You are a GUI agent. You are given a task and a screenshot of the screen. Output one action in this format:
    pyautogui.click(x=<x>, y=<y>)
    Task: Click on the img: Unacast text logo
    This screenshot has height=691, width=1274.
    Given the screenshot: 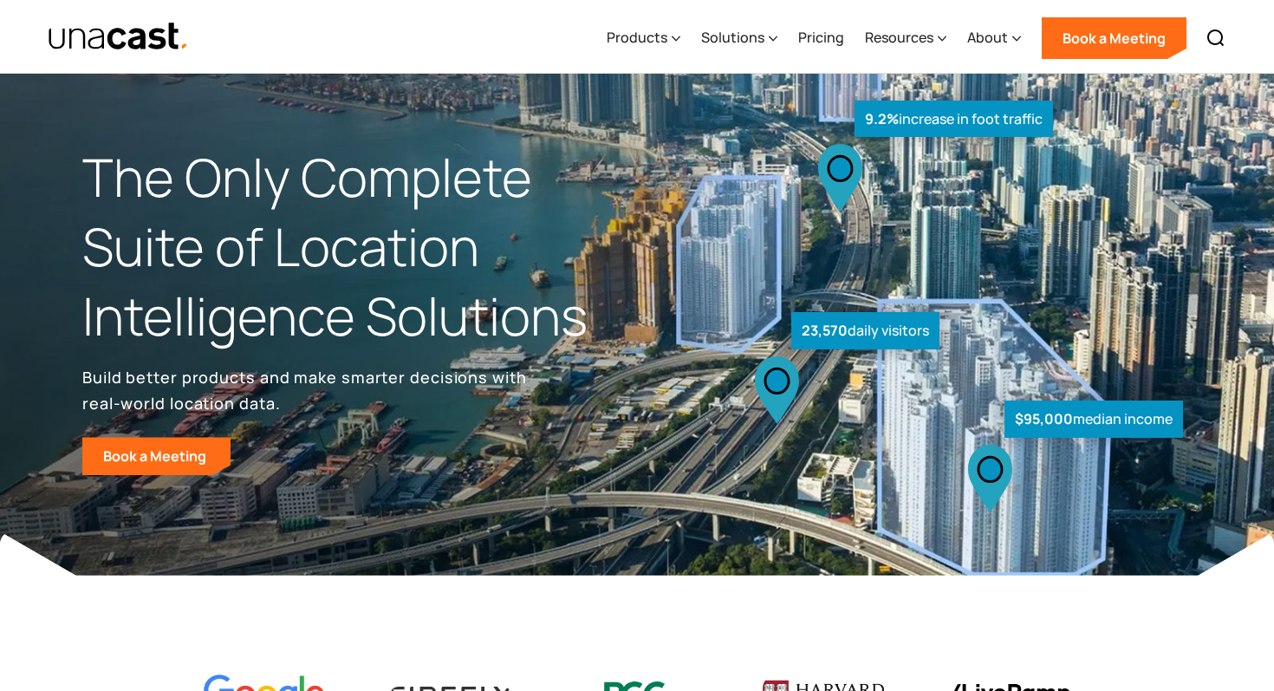 What is the action you would take?
    pyautogui.click(x=118, y=36)
    